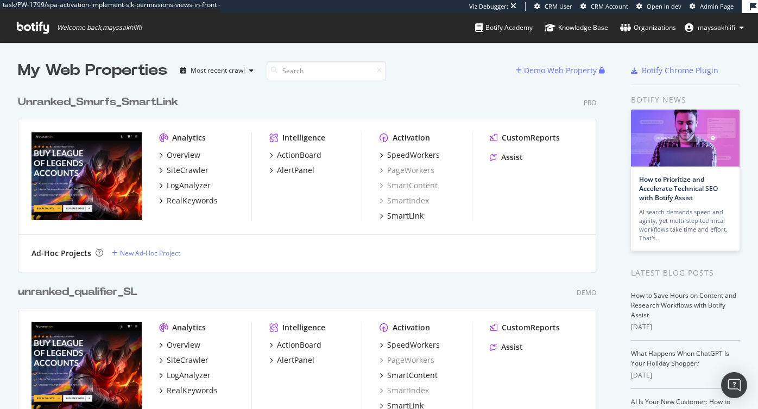  I want to click on span: Admin Page, so click(717, 6).